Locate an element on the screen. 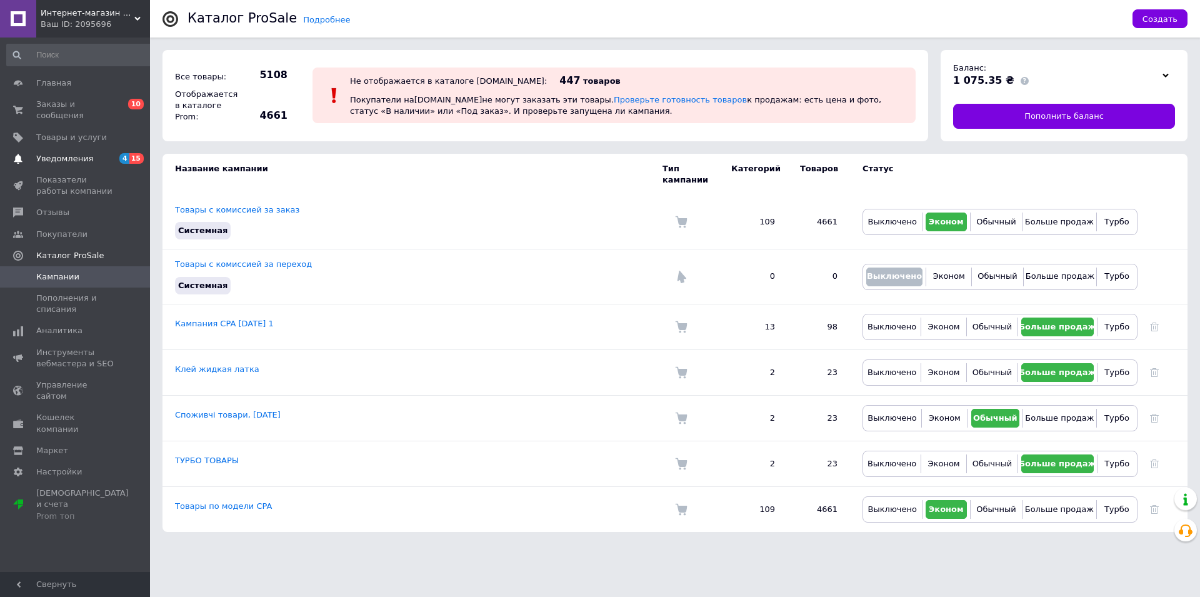 Image resolution: width=1200 pixels, height=597 pixels. span: 4 is located at coordinates (124, 158).